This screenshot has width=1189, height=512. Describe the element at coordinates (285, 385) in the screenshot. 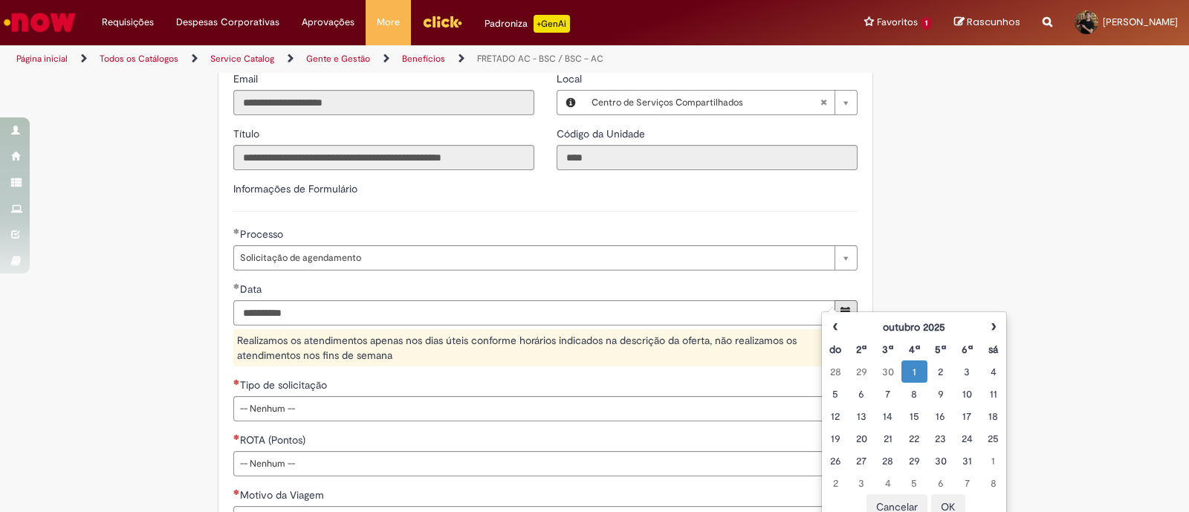

I see `span: Tipo de solicitação` at that location.